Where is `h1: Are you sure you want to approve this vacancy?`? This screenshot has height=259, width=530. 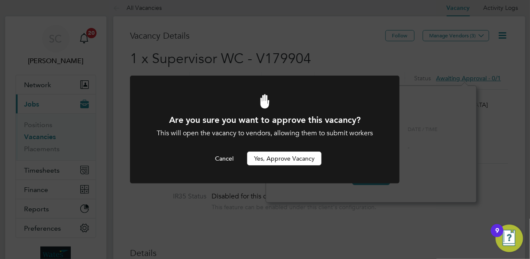
h1: Are you sure you want to approve this vacancy? is located at coordinates (265, 120).